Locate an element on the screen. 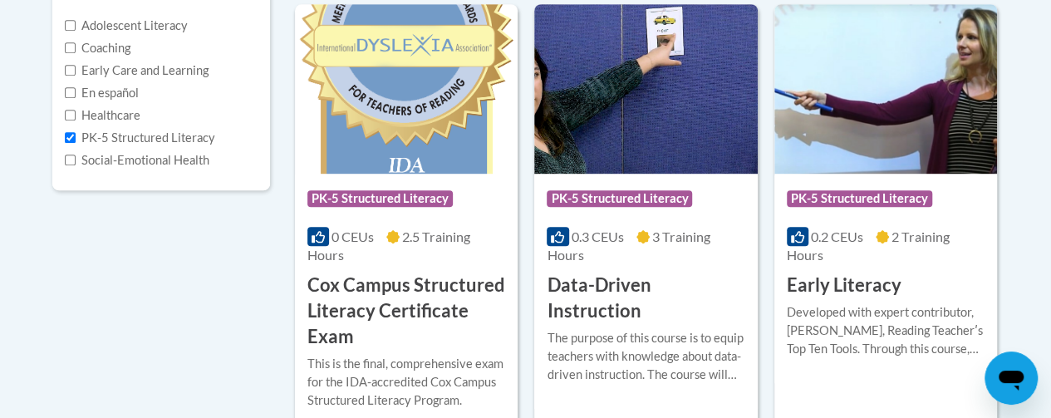  label: PK-5 Structured Literacy is located at coordinates (140, 138).